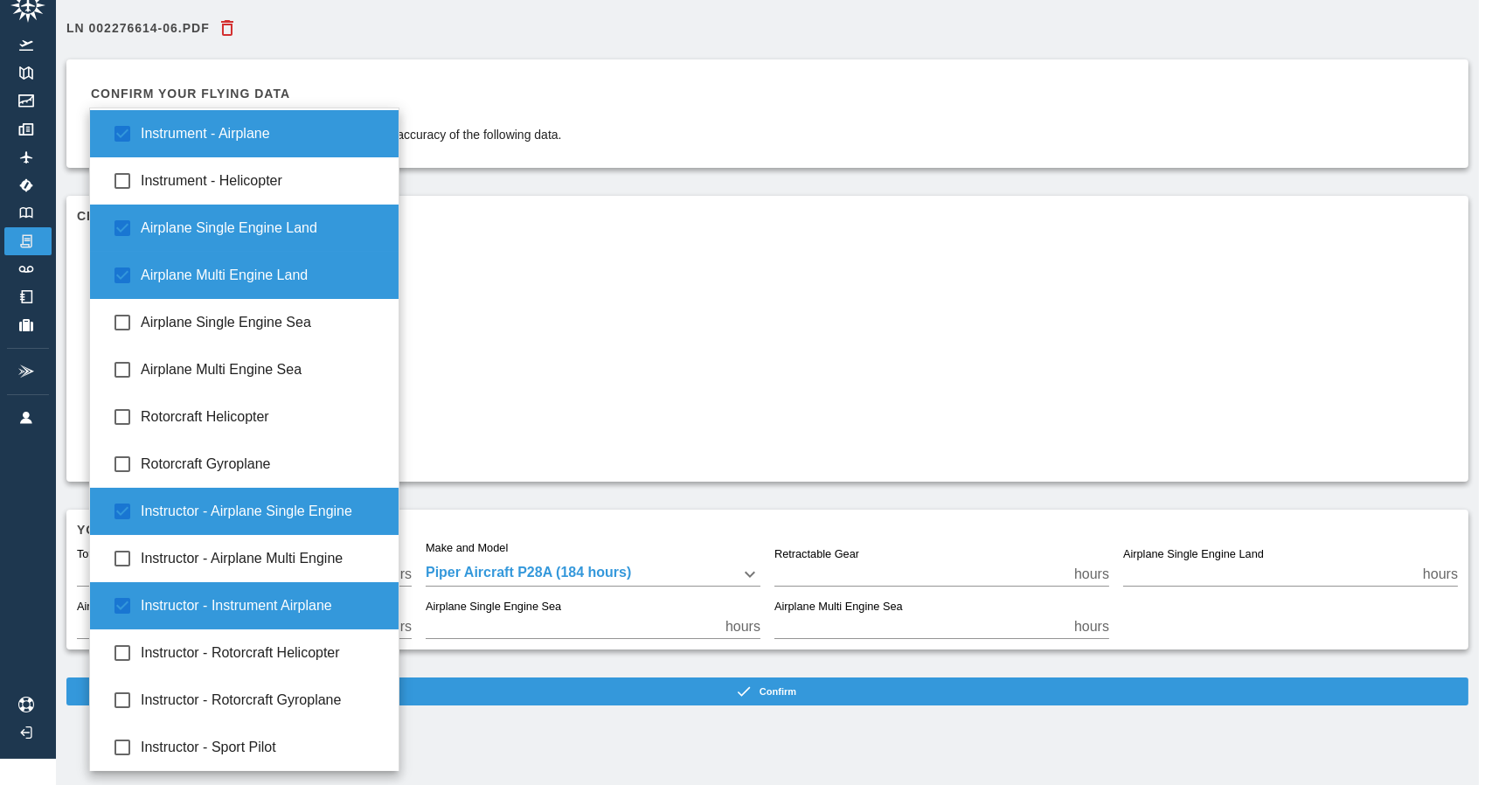 Image resolution: width=1492 pixels, height=785 pixels. What do you see at coordinates (262, 370) in the screenshot?
I see `span: Airplane Multi Engine Sea` at bounding box center [262, 370].